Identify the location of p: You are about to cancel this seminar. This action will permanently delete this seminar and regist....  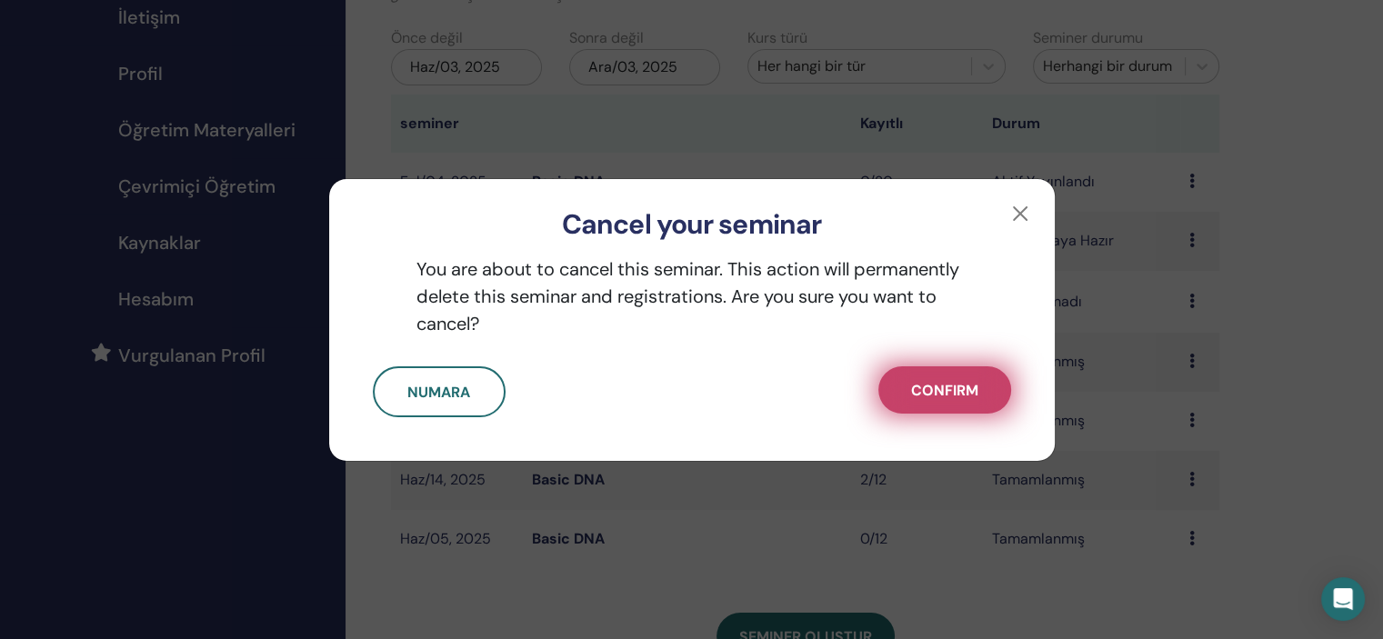
(692, 296).